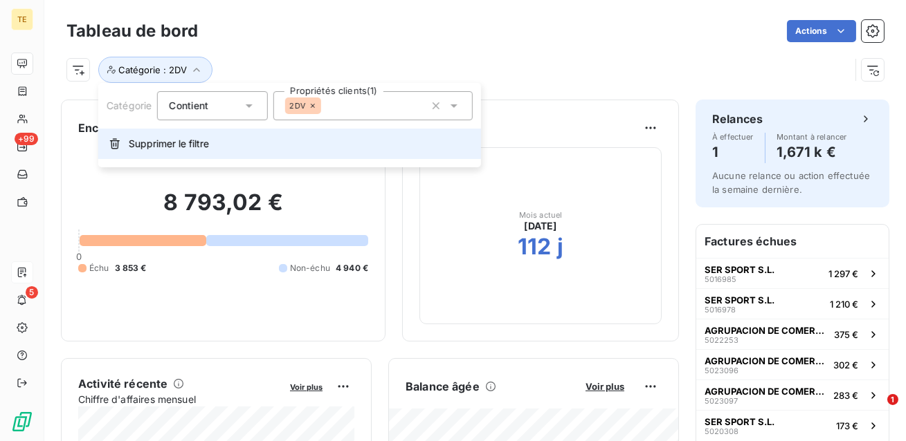 The width and height of the screenshot is (906, 441). I want to click on h2: 112, so click(534, 247).